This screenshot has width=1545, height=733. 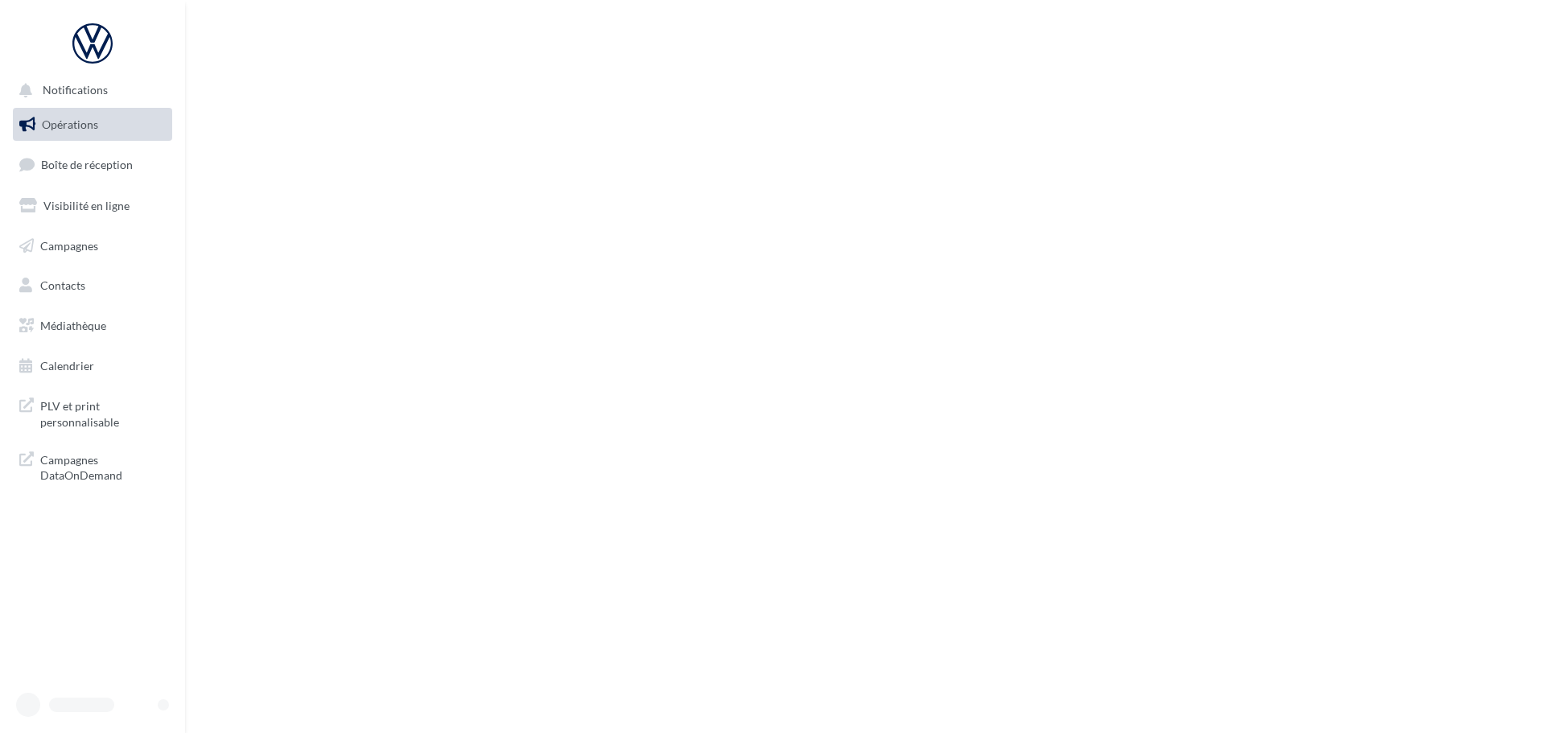 I want to click on a: Campagnes DataOnDemand, so click(x=93, y=466).